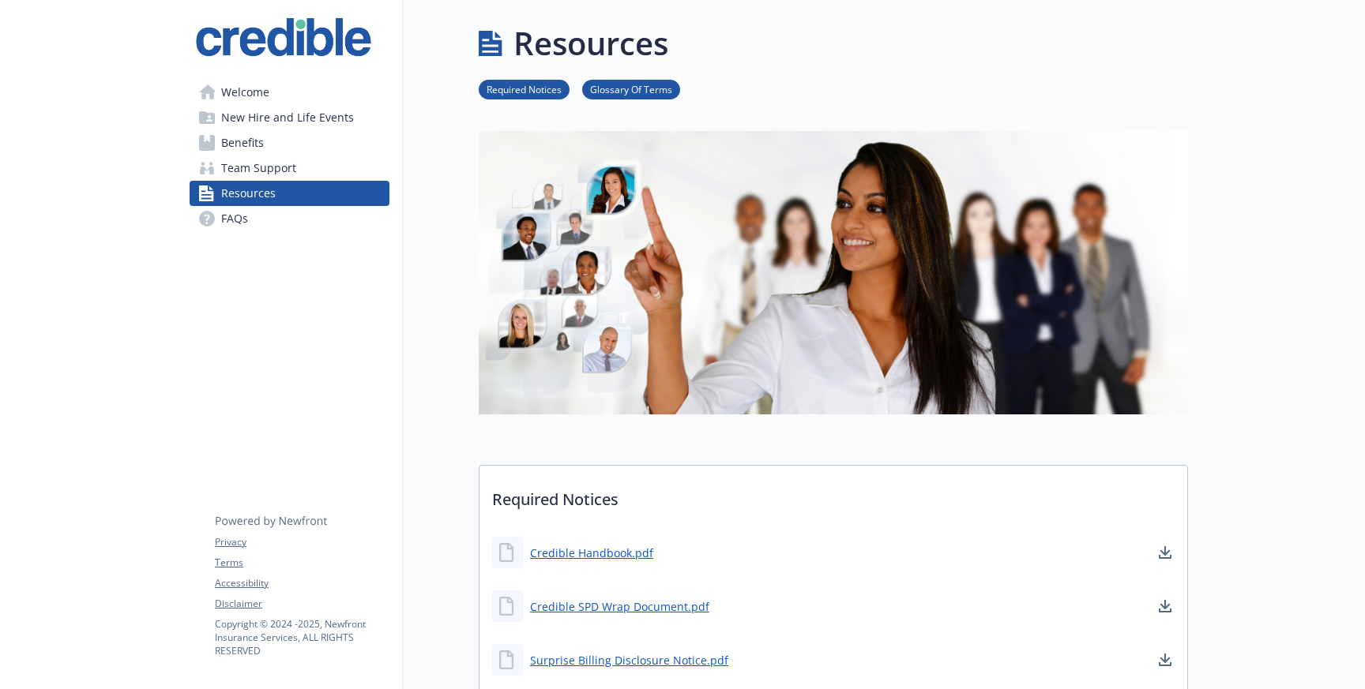 This screenshot has height=689, width=1365. Describe the element at coordinates (629, 660) in the screenshot. I see `a: Surprise Billing Disclosure Notice.pdf` at that location.